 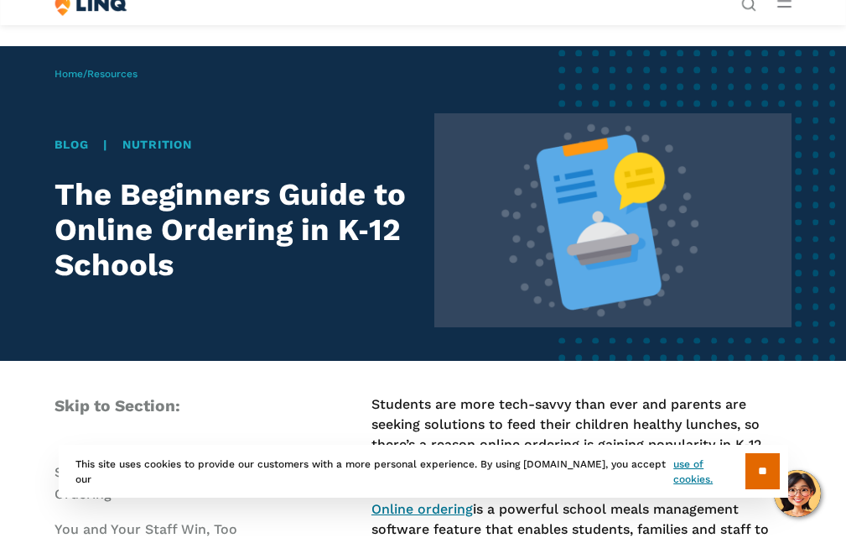 I want to click on h1: The Beginners Guide to Online Ordering in K‑12 Schools, so click(x=233, y=230).